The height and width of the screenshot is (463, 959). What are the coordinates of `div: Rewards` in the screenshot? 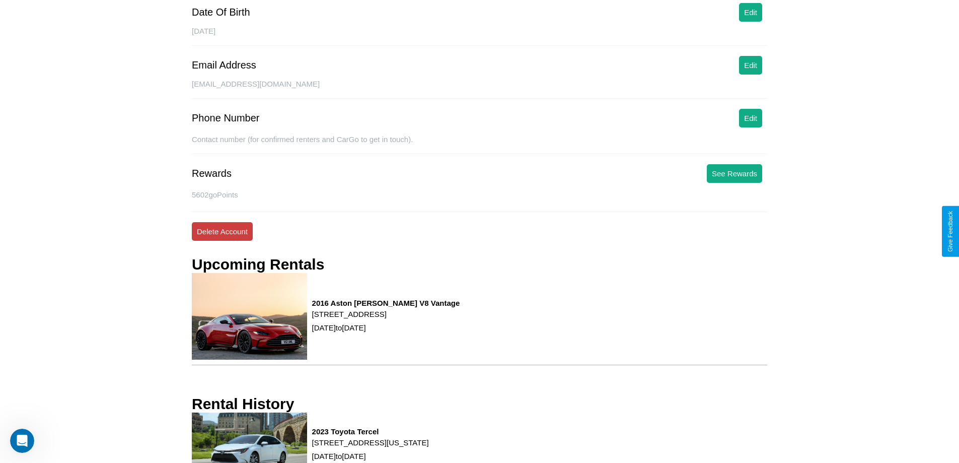 It's located at (211, 173).